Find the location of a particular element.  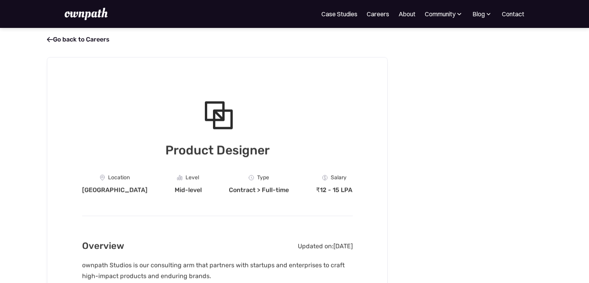

div: Salary is located at coordinates (338, 178).